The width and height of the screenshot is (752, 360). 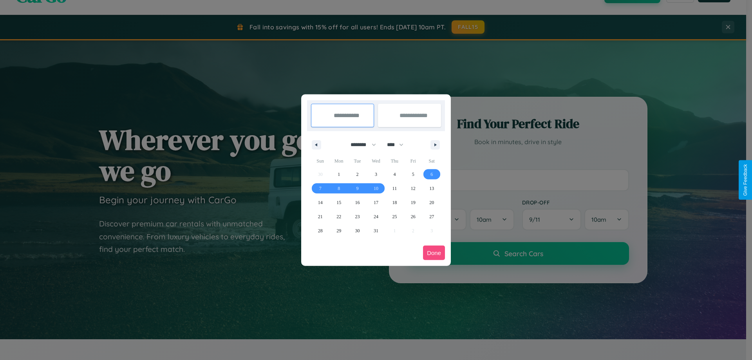 I want to click on span: 13, so click(x=432, y=188).